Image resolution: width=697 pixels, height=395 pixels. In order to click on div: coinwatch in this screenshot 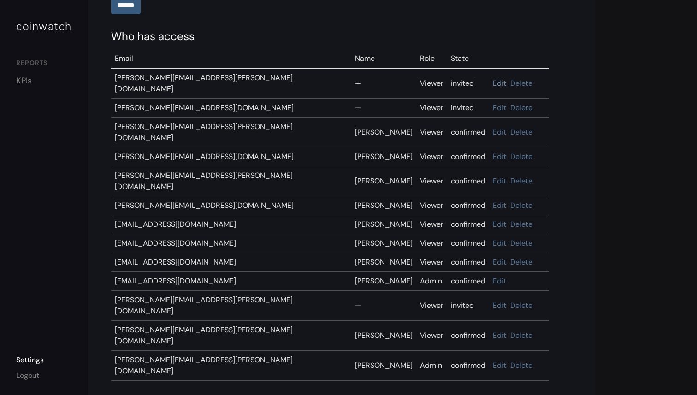, I will do `click(44, 27)`.